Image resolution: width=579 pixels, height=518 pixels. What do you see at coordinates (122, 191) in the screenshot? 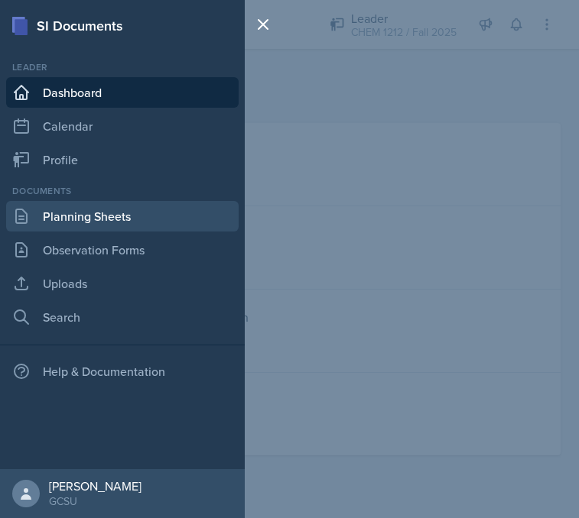
I see `div: Documents` at bounding box center [122, 191].